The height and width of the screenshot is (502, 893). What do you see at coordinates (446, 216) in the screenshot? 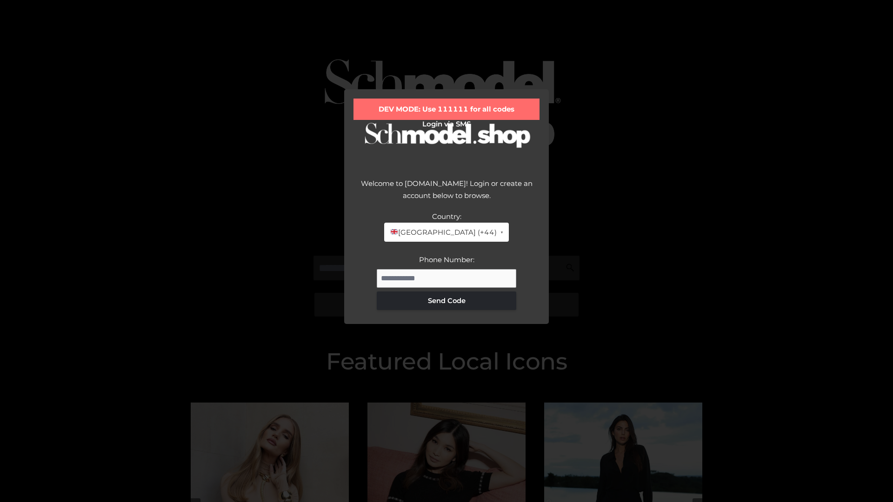
I see `label: Country:` at bounding box center [446, 216].